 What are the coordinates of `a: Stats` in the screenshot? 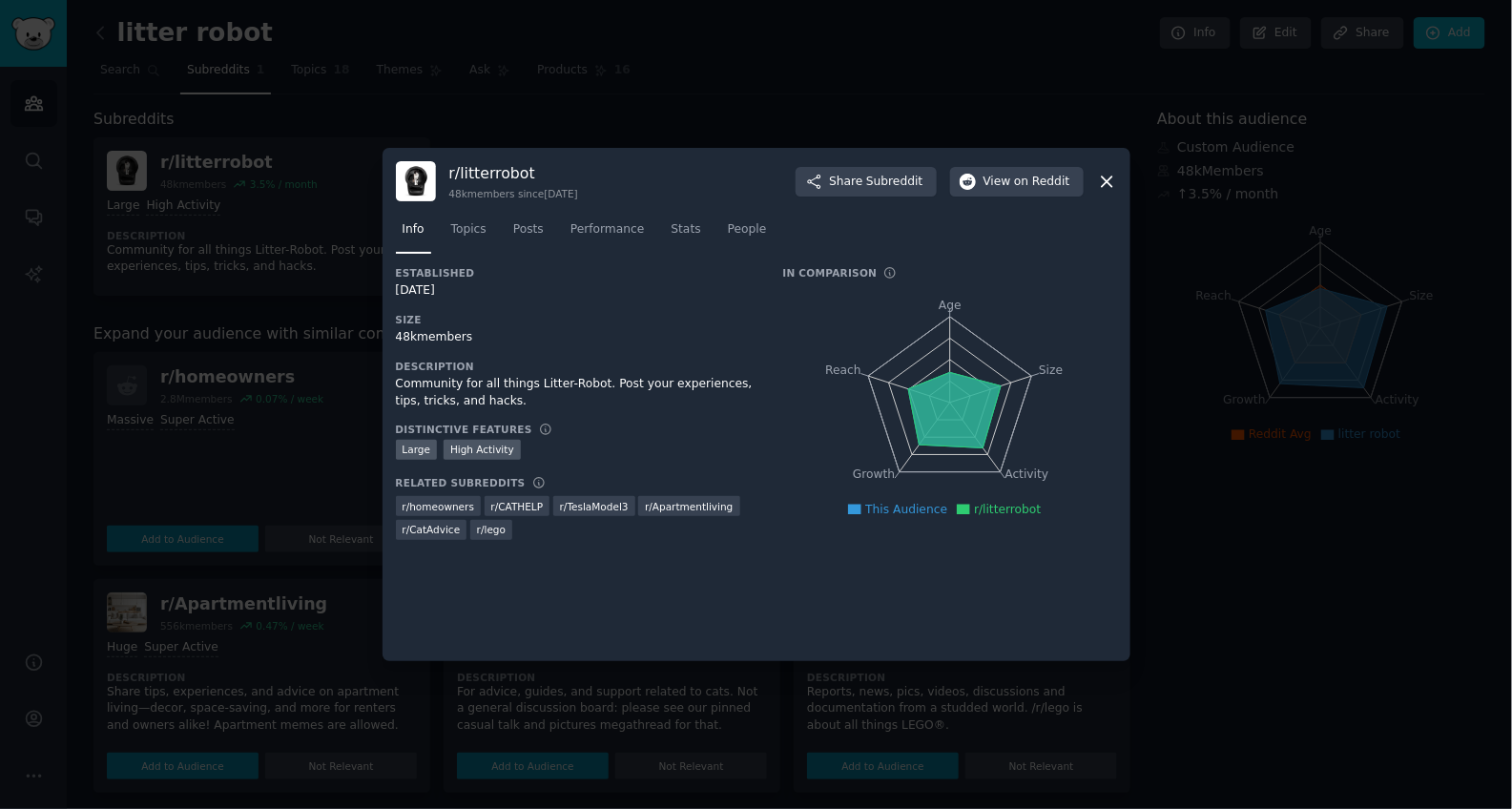 It's located at (686, 234).